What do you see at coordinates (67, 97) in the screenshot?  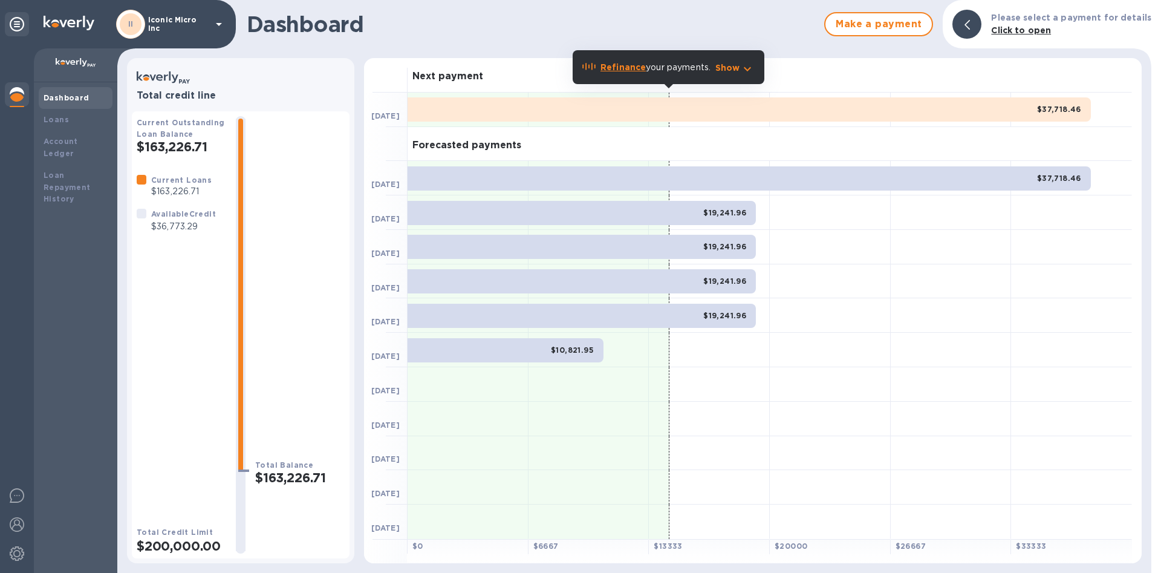 I see `b: Dashboard` at bounding box center [67, 97].